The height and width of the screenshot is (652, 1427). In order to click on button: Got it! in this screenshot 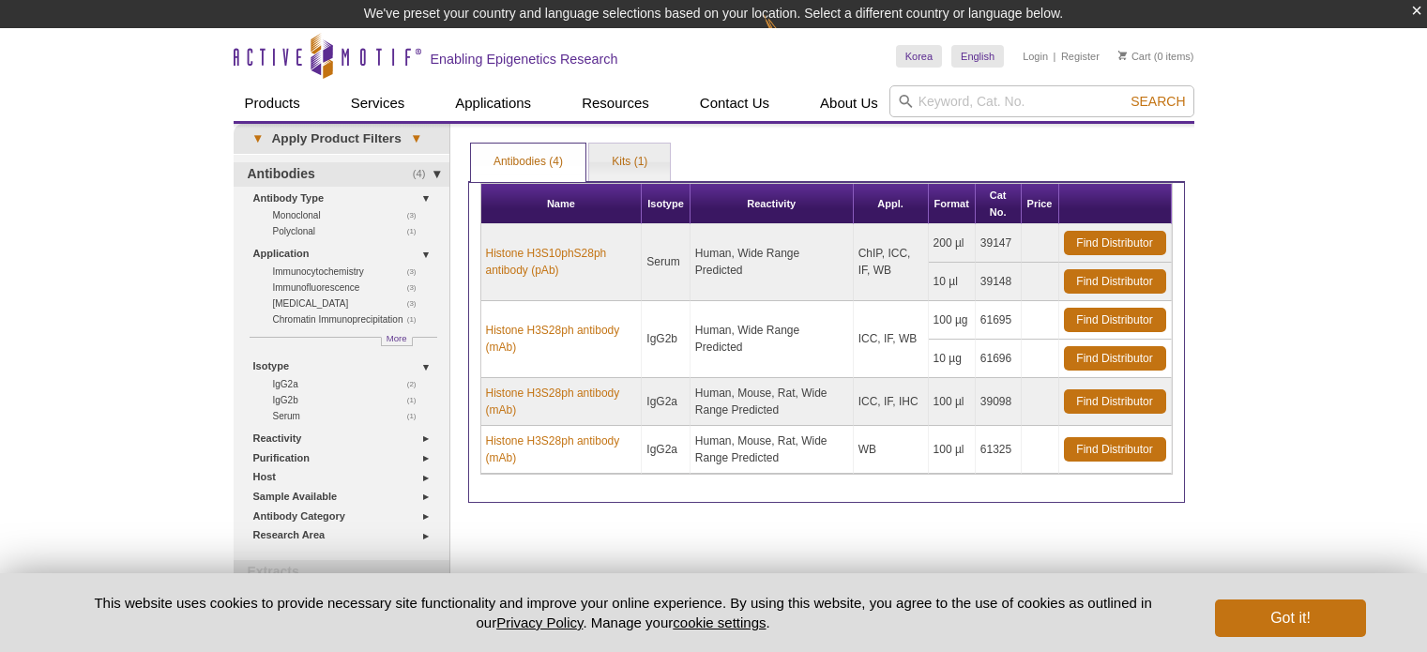, I will do `click(1290, 618)`.